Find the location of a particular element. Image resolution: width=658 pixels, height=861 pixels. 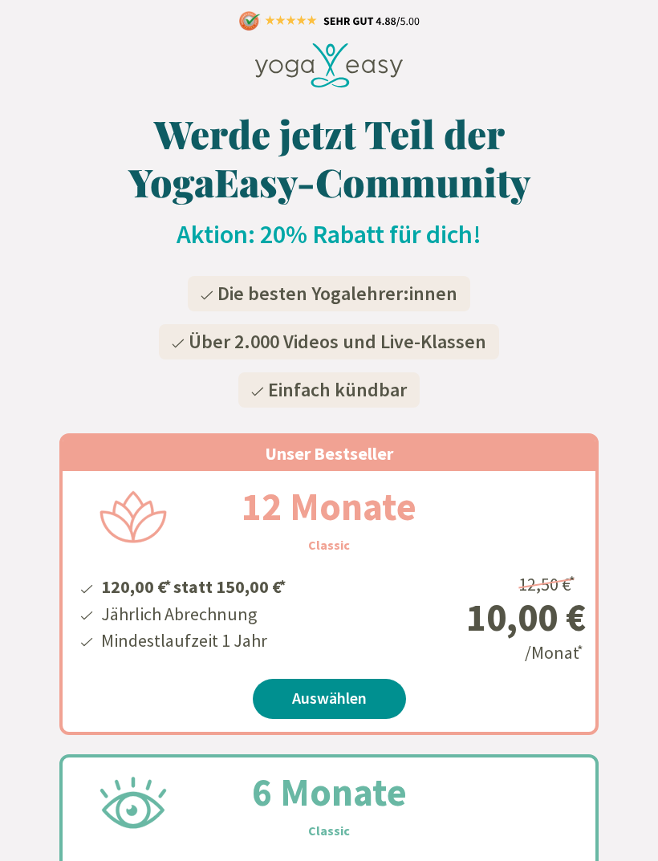

li: Mindestlaufzeit 1 Jahr is located at coordinates (193, 641).